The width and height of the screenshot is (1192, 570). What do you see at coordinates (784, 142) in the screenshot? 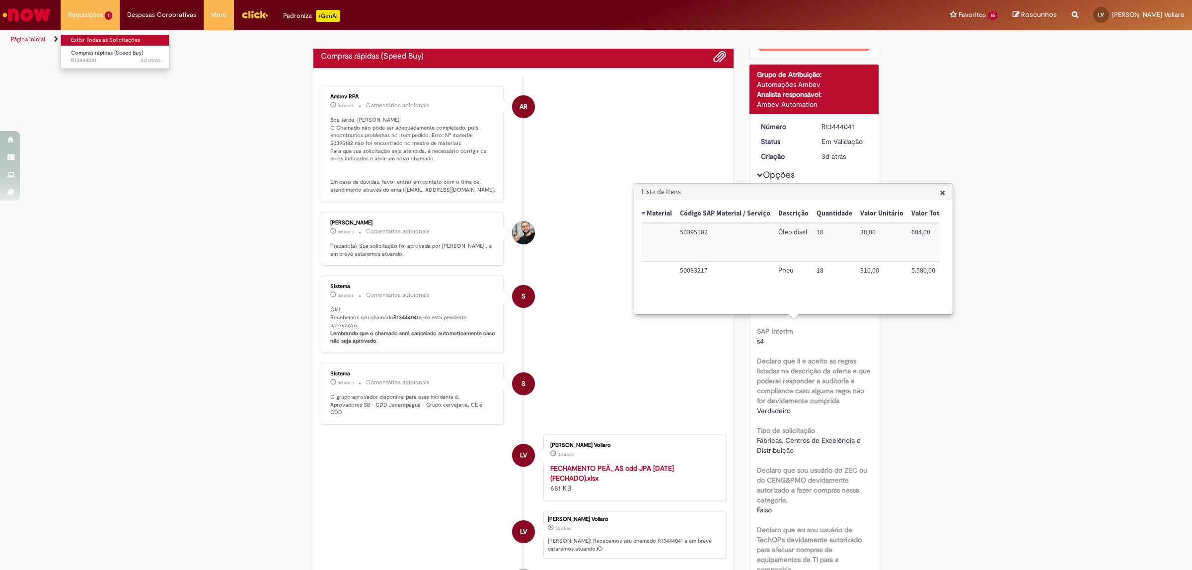
I see `dt: Status` at bounding box center [784, 142].